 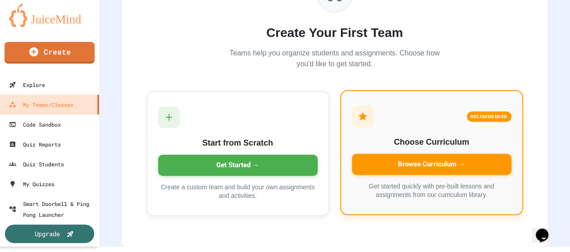 What do you see at coordinates (432, 191) in the screenshot?
I see `p: Get started quickly with pre-built lessons and assignments from our curriculum library.` at bounding box center [432, 191].